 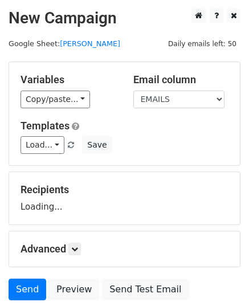 I want to click on span: Daily emails left: 50, so click(x=203, y=44).